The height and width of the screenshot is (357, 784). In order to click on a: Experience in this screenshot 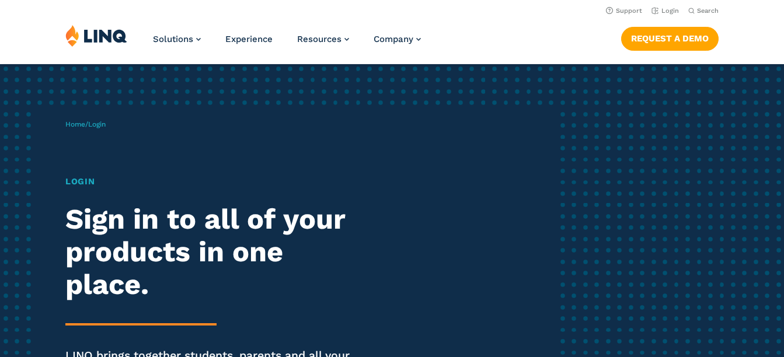, I will do `click(249, 39)`.